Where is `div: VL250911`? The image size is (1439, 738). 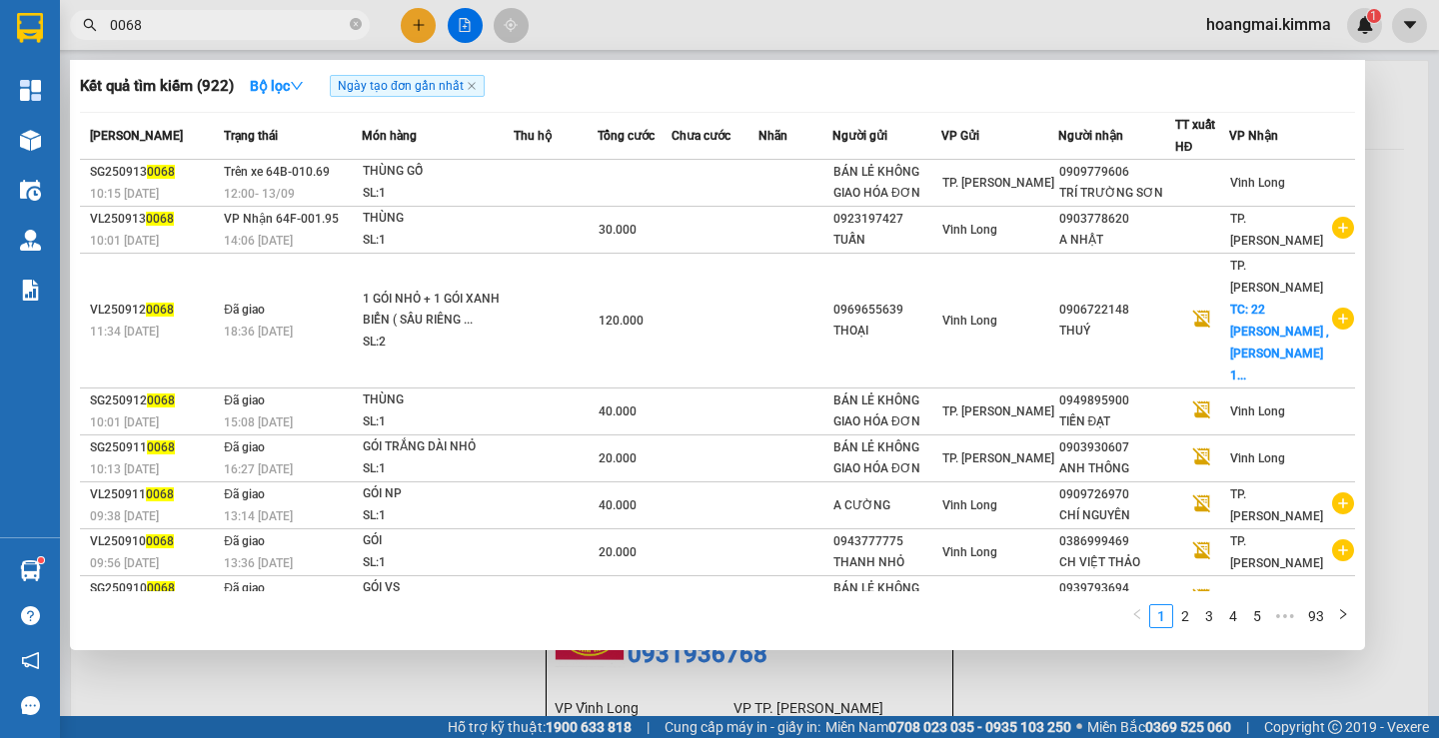
div: VL250911 is located at coordinates (154, 495).